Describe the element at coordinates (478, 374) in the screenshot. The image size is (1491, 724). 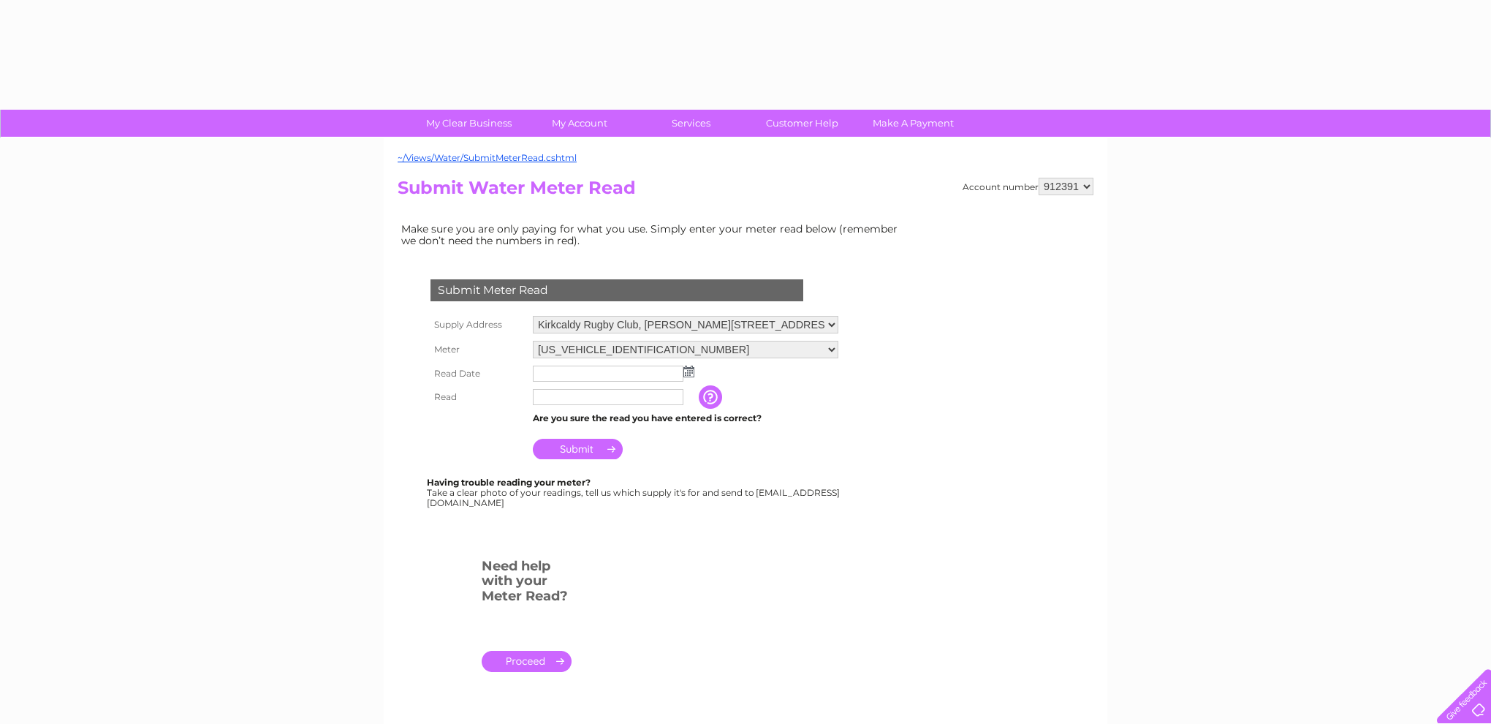
I see `th: Read Date` at that location.